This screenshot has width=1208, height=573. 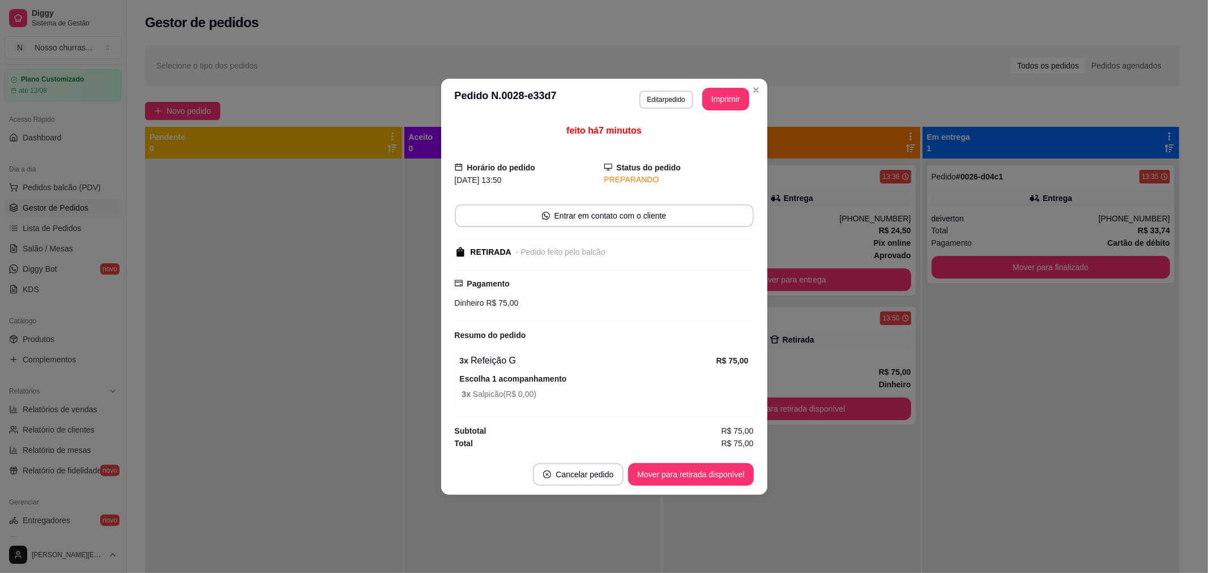 What do you see at coordinates (491, 252) in the screenshot?
I see `div: RETIRADA` at bounding box center [491, 252].